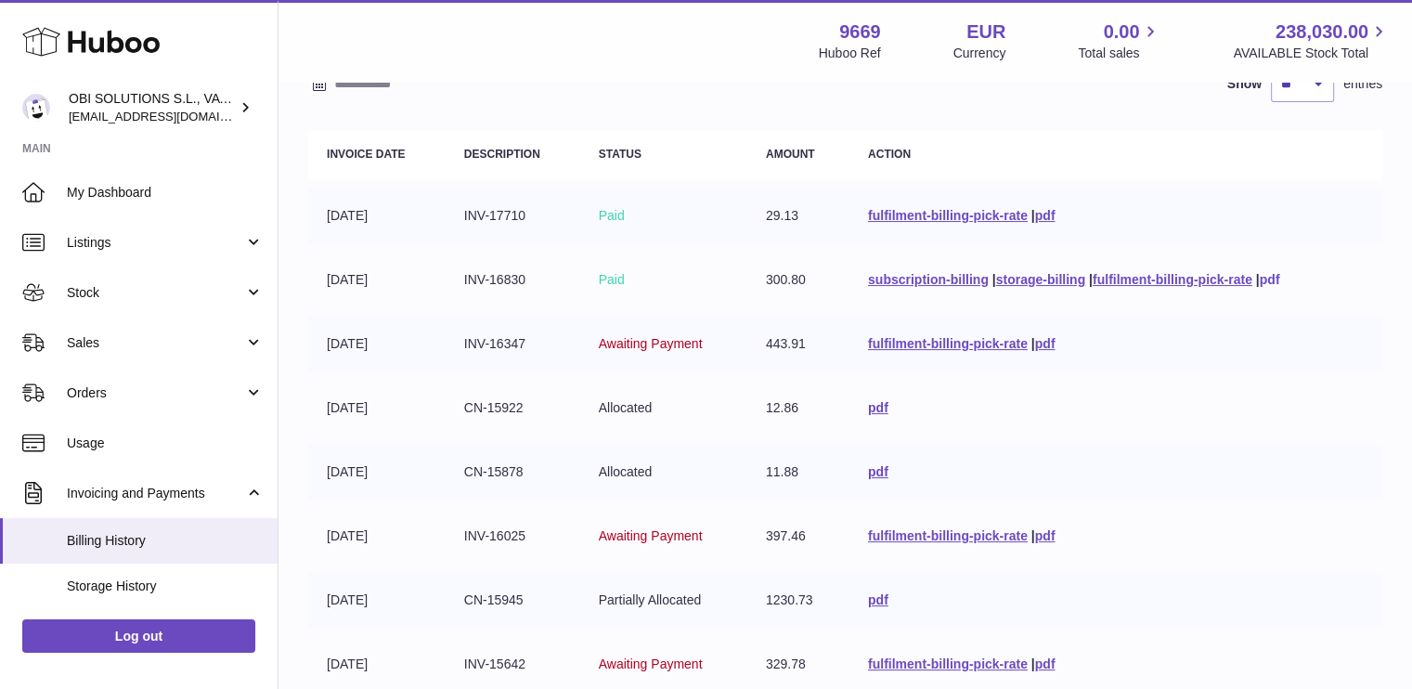  I want to click on a: 0.00 Total sales, so click(1118, 41).